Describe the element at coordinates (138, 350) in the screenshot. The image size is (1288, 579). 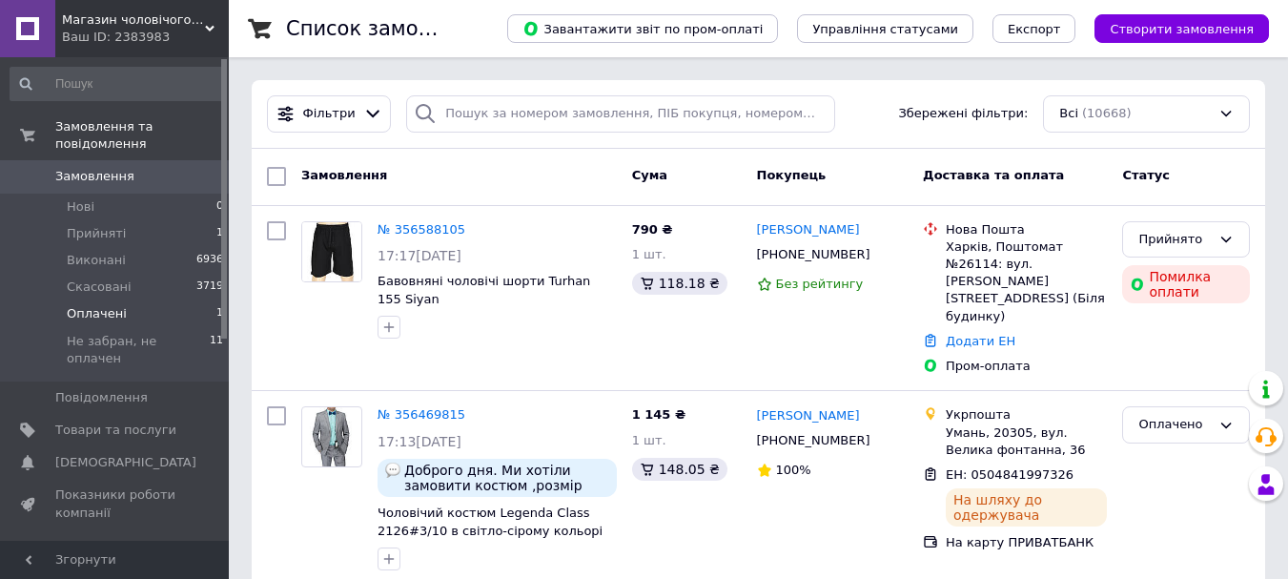
I see `span: Не забран, не оплачен` at that location.